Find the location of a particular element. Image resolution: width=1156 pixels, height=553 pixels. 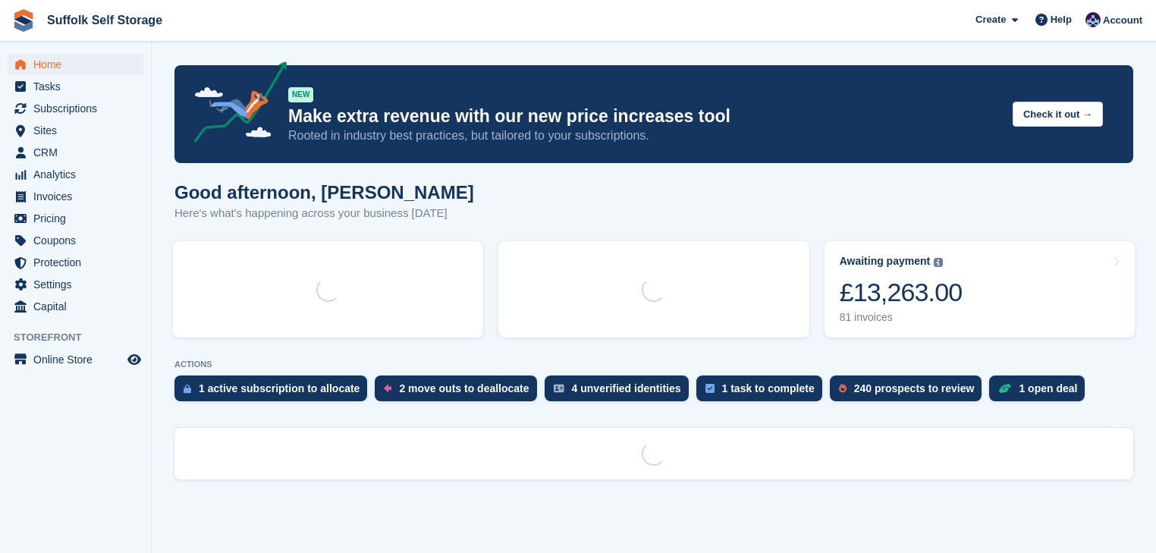

button: Check it out → is located at coordinates (1057, 114).